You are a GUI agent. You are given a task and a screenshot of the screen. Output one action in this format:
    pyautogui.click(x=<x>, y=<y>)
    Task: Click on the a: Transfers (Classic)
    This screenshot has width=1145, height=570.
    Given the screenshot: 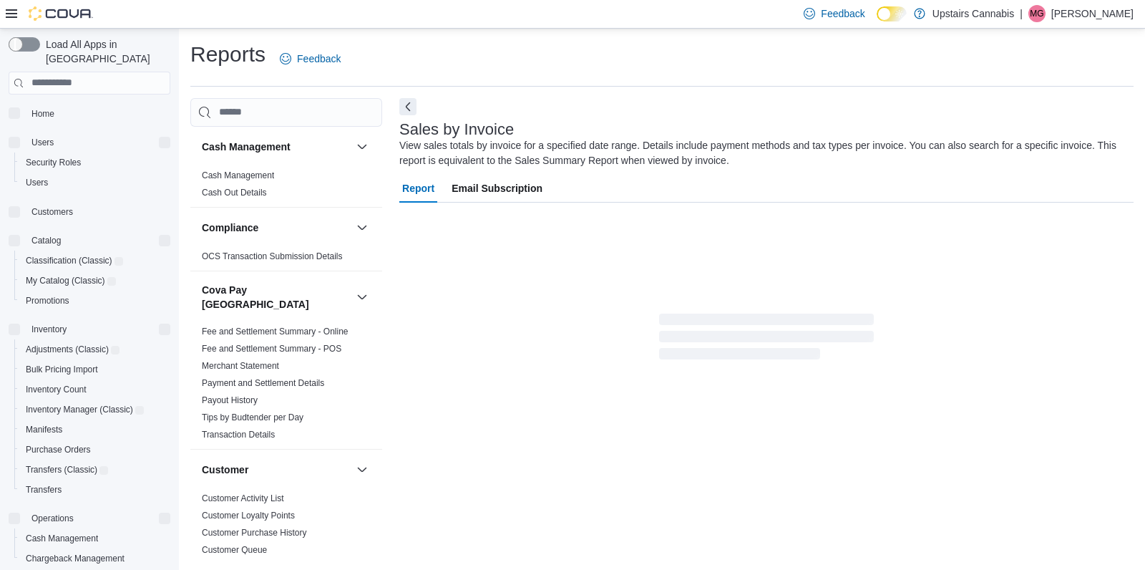 What is the action you would take?
    pyautogui.click(x=67, y=470)
    